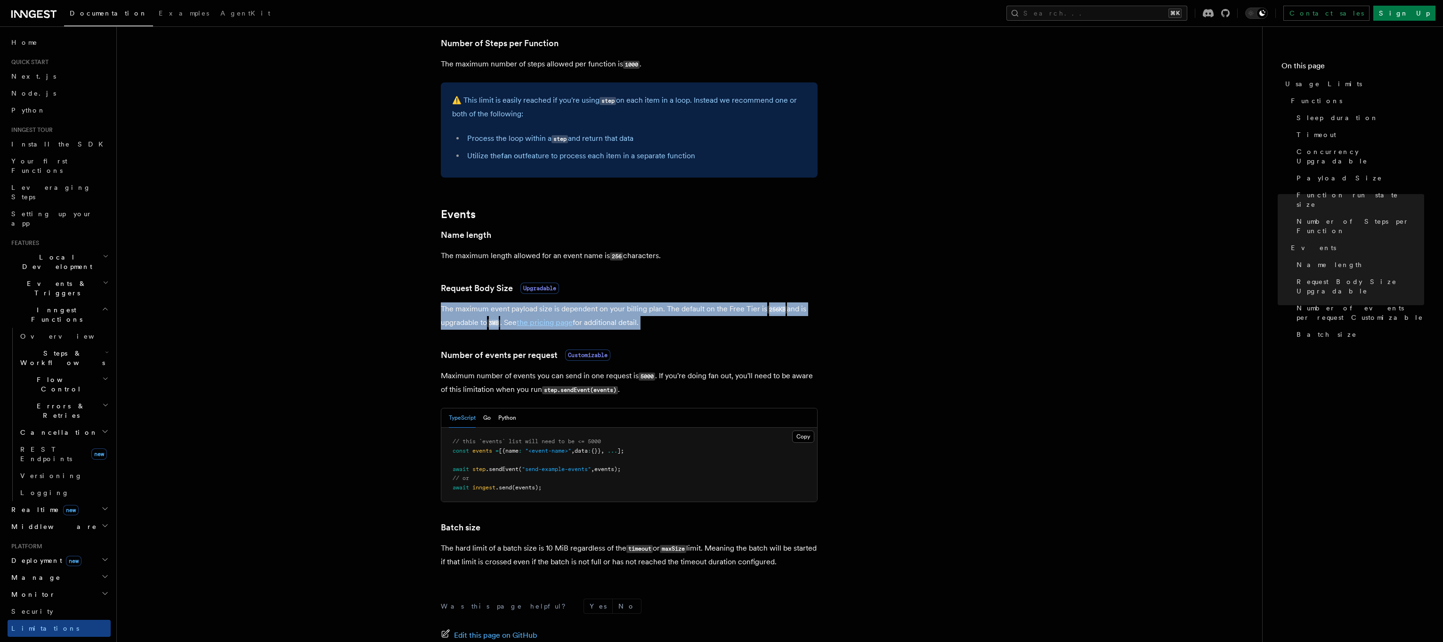 The height and width of the screenshot is (642, 1443). Describe the element at coordinates (32, 594) in the screenshot. I see `span: Monitor` at that location.